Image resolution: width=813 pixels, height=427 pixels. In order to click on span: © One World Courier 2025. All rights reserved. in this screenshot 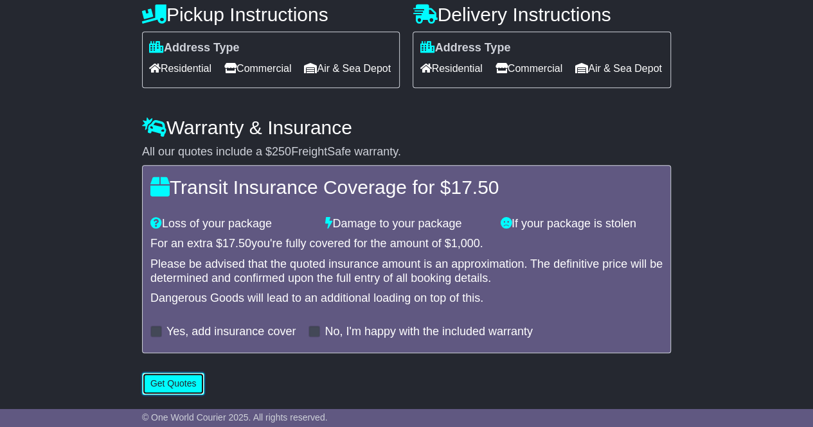, I will do `click(234, 417)`.